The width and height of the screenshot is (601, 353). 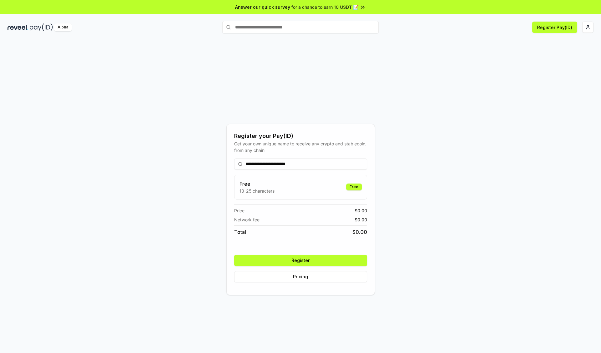 What do you see at coordinates (257, 191) in the screenshot?
I see `p: 13-25 characters` at bounding box center [257, 191].